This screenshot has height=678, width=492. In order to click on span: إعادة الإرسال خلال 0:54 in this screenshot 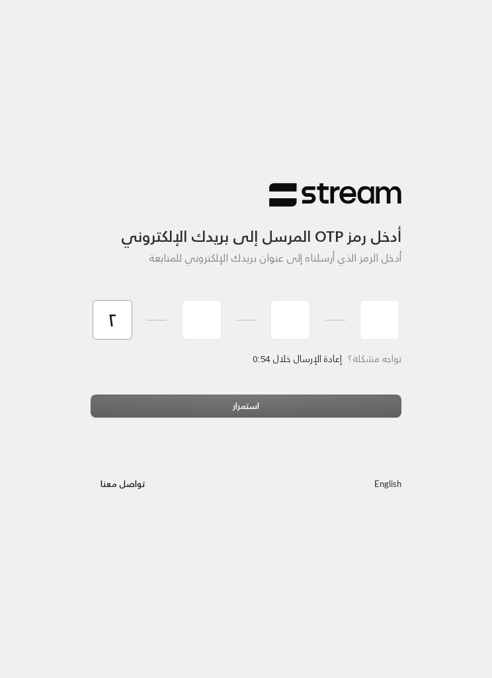, I will do `click(297, 358)`.